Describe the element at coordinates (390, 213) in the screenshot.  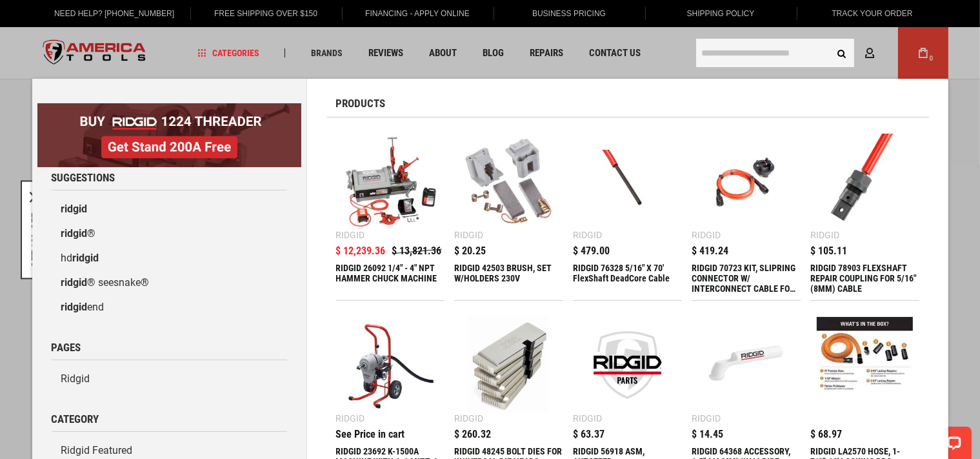
I see `a: RIDGID 26092 1/4 Ridgid $ 13,821.36 $ 12,239.36 RIDGID 26092 1/4" - 4" NPT HAMMER CHUCK MACHINE` at that location.